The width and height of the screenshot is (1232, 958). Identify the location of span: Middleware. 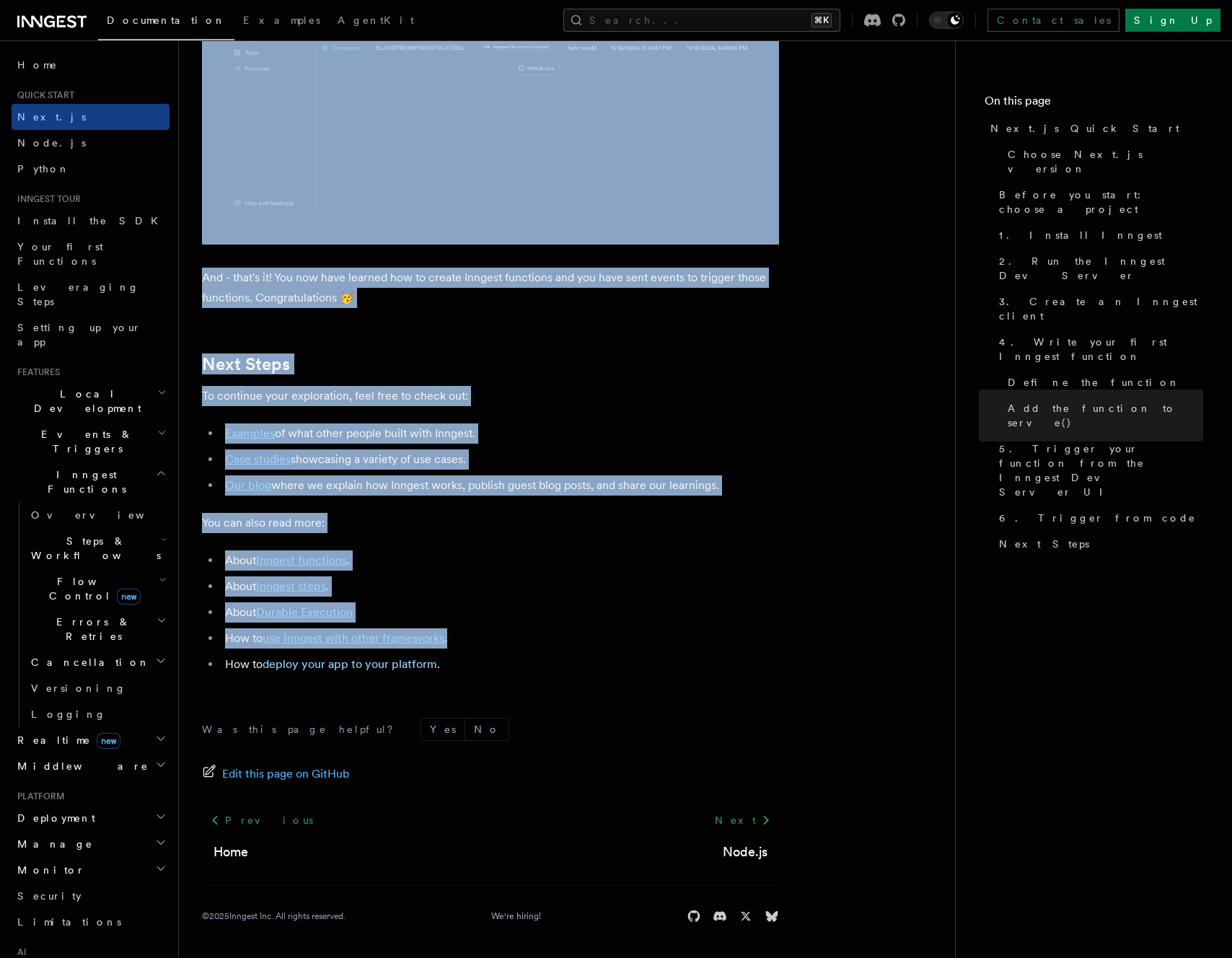
(80, 766).